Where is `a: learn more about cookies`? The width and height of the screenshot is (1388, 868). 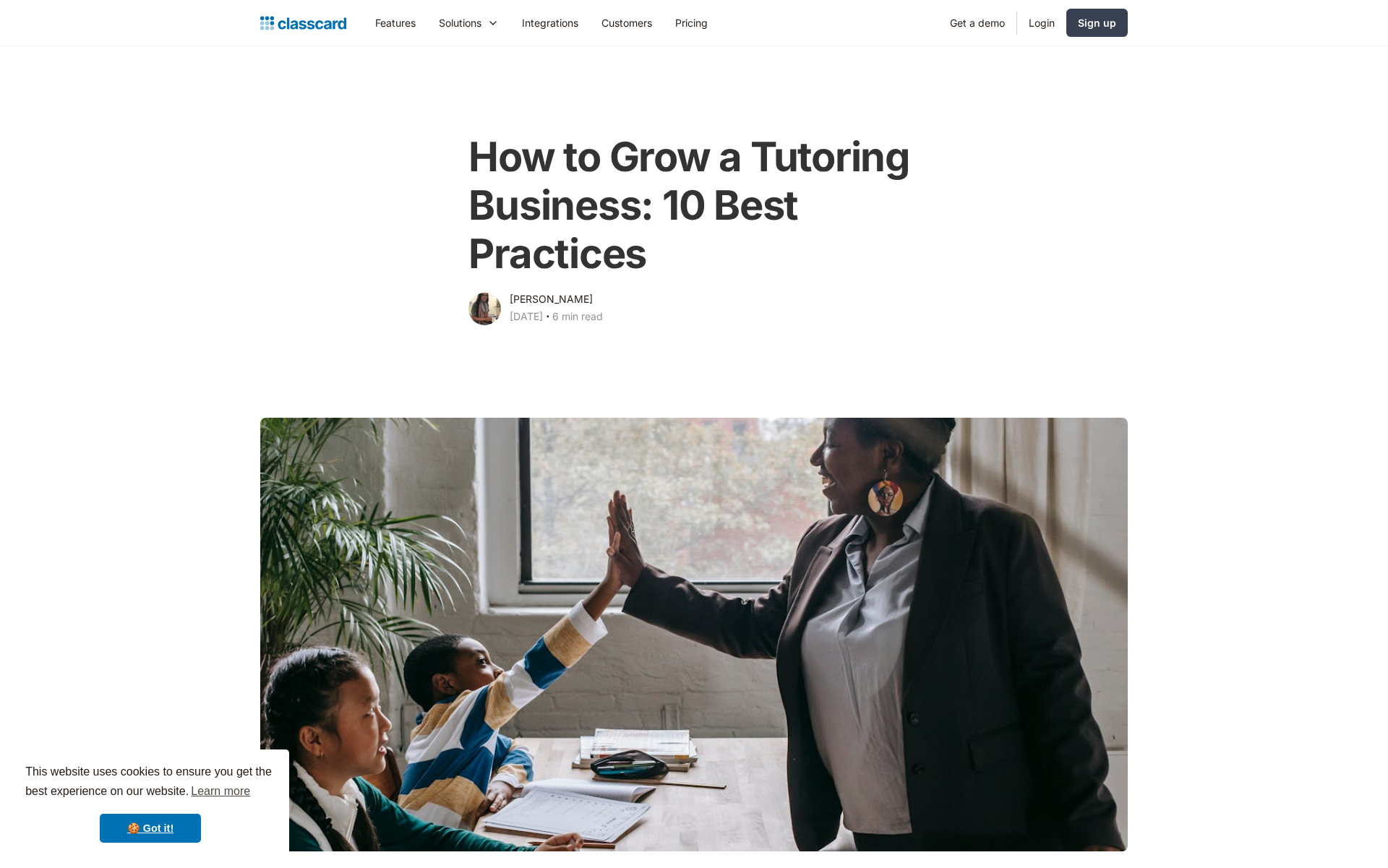
a: learn more about cookies is located at coordinates (220, 791).